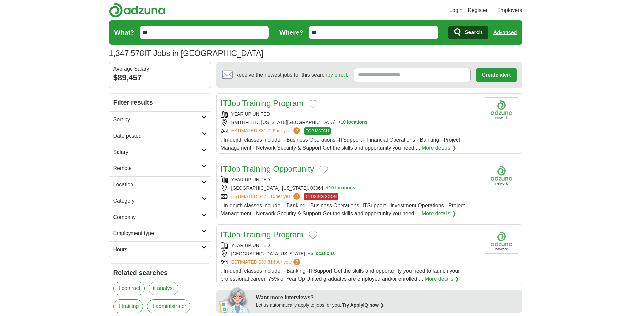 Image resolution: width=631 pixels, height=316 pixels. What do you see at coordinates (129, 288) in the screenshot?
I see `a: it contract` at bounding box center [129, 288].